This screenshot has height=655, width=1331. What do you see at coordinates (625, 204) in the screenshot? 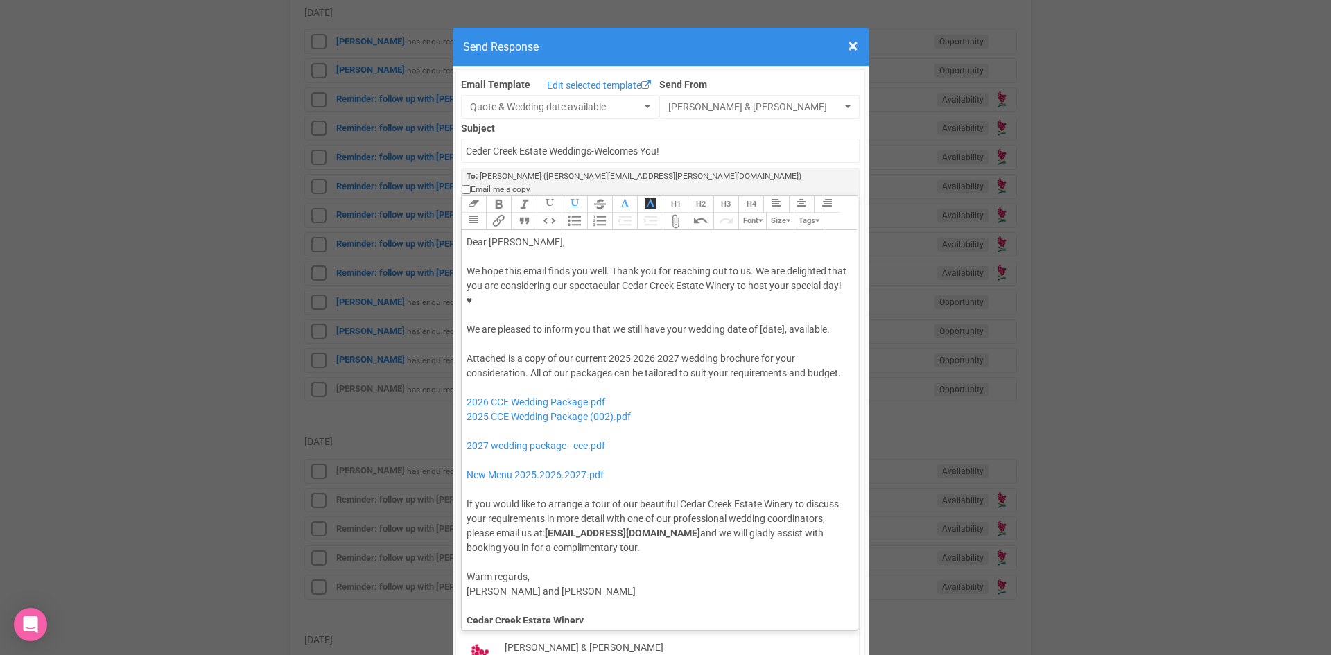
I see `button: Font Colour` at bounding box center [625, 204].